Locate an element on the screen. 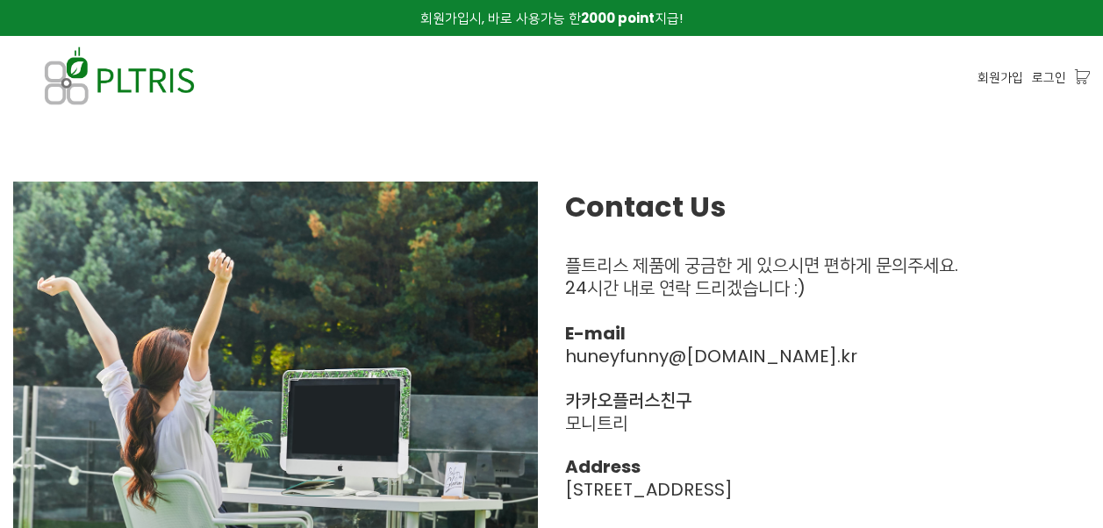 This screenshot has width=1103, height=528. span: 플트리스 제품에 궁금한 게 있으시면 편하게 문의주세요. is located at coordinates (762, 265).